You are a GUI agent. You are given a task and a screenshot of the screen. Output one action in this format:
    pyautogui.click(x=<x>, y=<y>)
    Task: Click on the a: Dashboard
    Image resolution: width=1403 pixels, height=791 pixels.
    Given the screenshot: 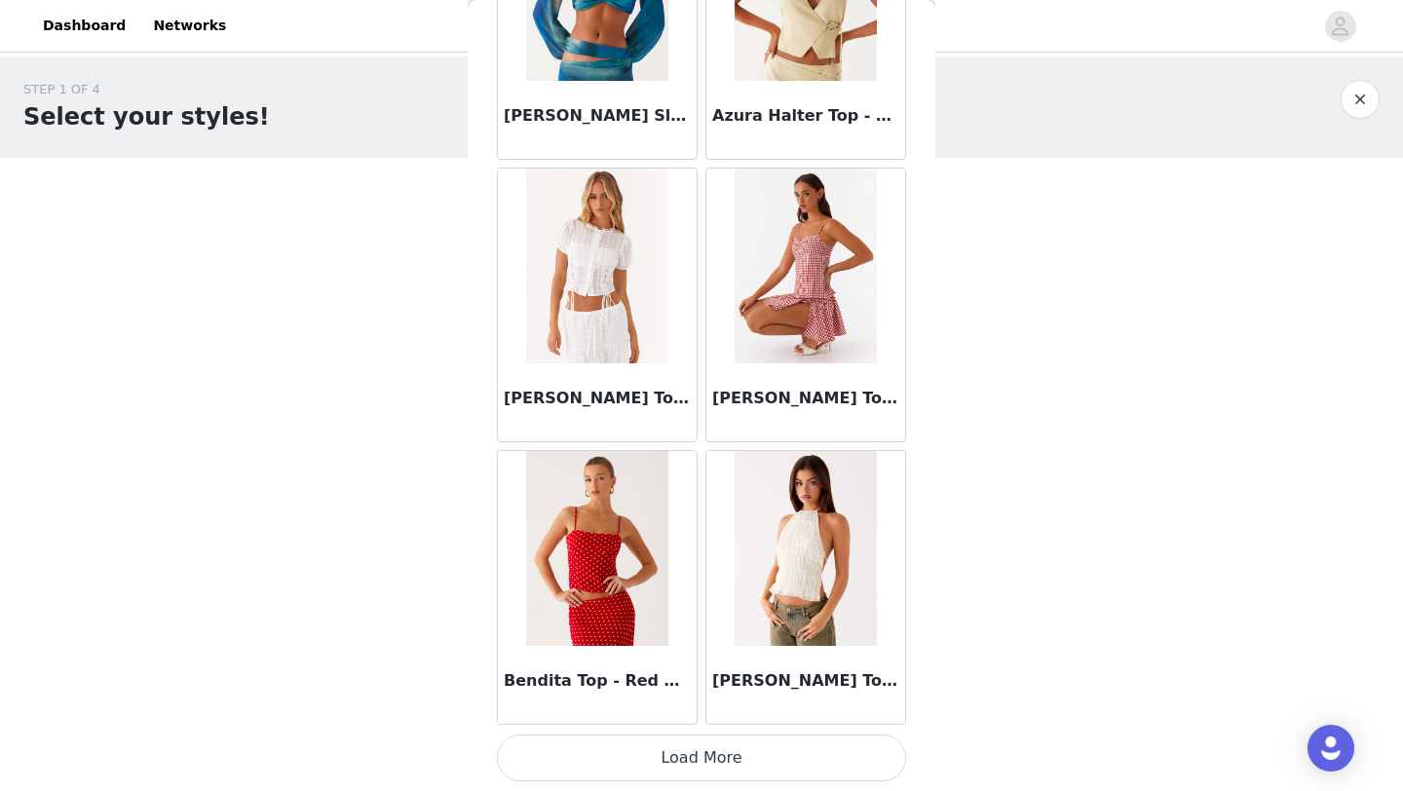 What is the action you would take?
    pyautogui.click(x=84, y=25)
    